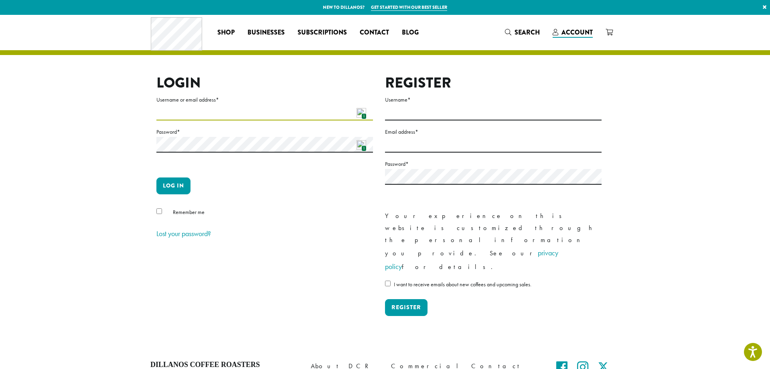 This screenshot has height=369, width=770. What do you see at coordinates (493, 83) in the screenshot?
I see `h2: Register` at bounding box center [493, 83].